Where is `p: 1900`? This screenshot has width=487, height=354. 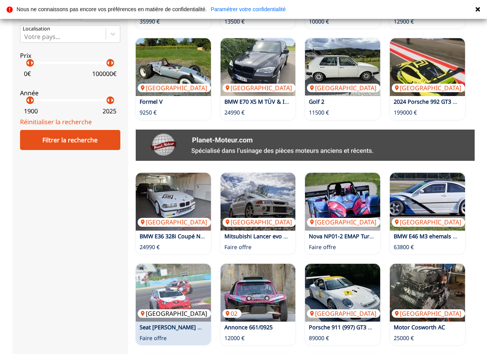
p: 1900 is located at coordinates (31, 111).